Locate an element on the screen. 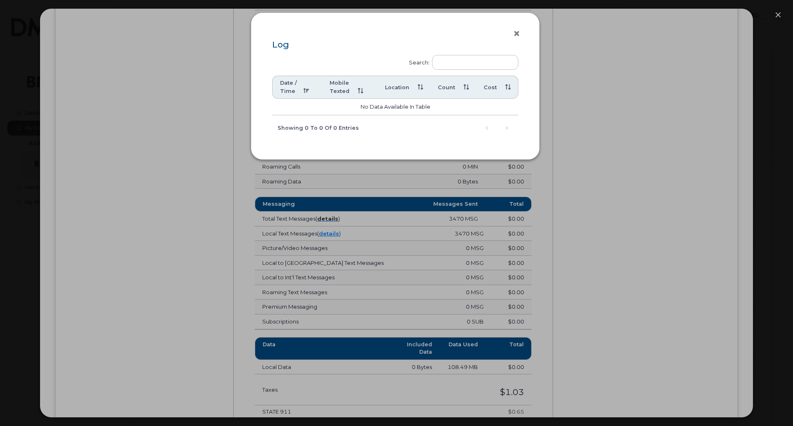  input: Search: is located at coordinates (475, 62).